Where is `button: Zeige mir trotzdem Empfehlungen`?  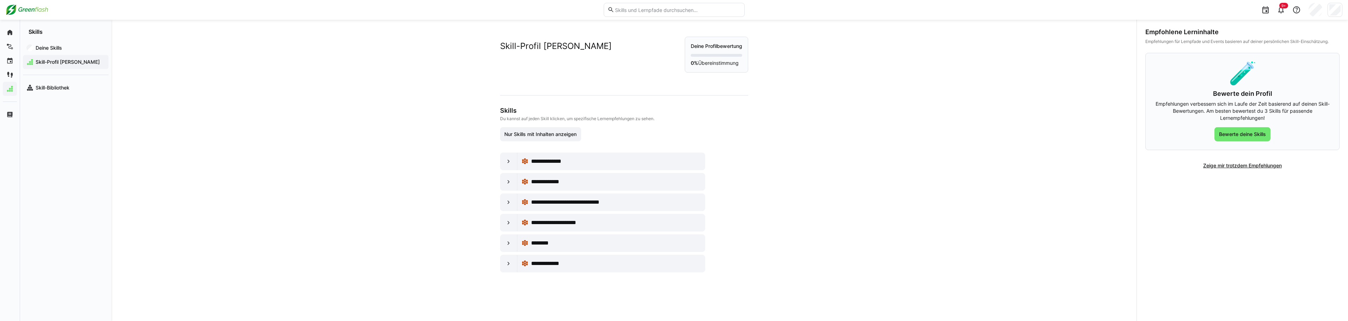
button: Zeige mir trotzdem Empfehlungen is located at coordinates (1242, 166).